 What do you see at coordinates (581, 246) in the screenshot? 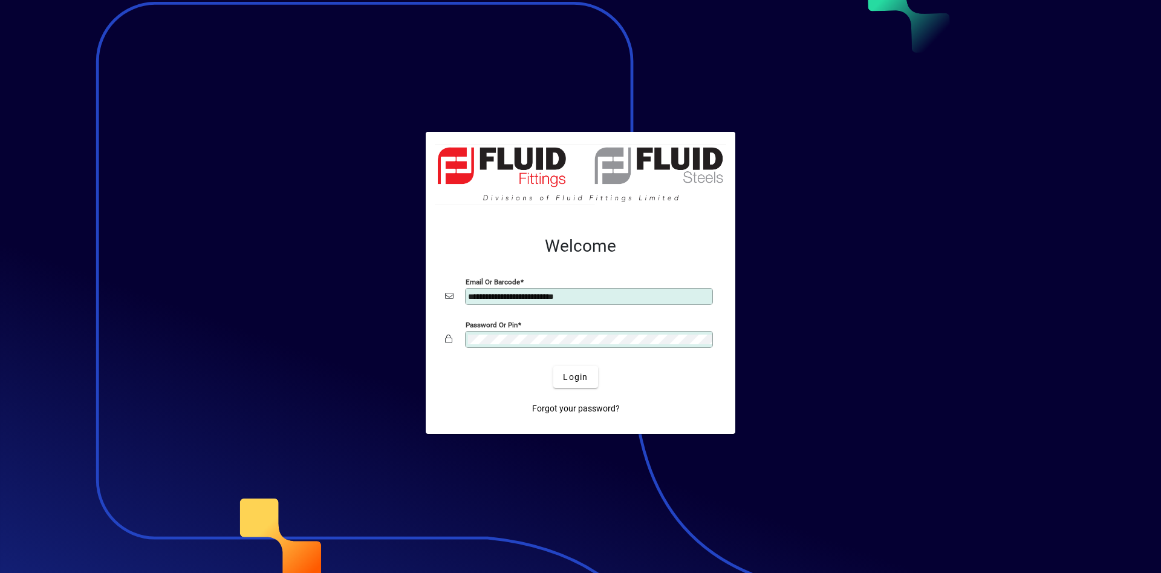
I see `h2: Welcome` at bounding box center [581, 246].